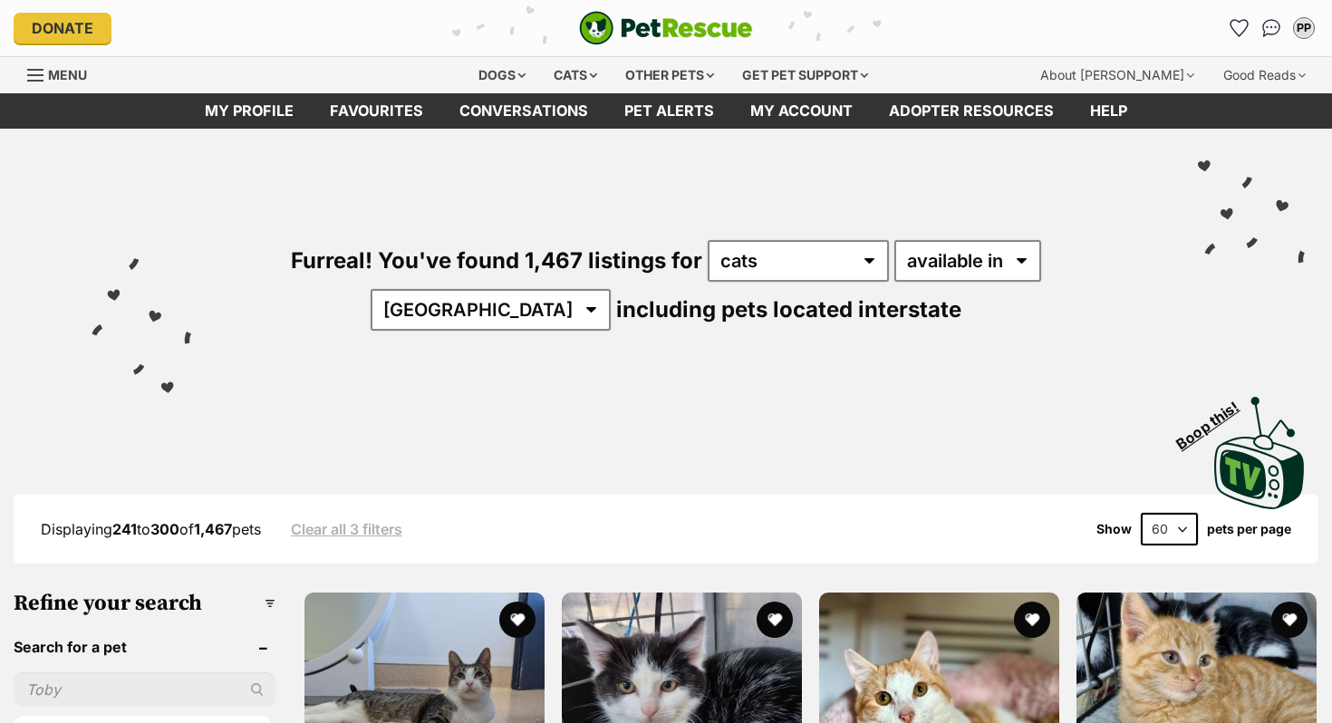 Image resolution: width=1332 pixels, height=723 pixels. I want to click on a: Pet alerts, so click(669, 111).